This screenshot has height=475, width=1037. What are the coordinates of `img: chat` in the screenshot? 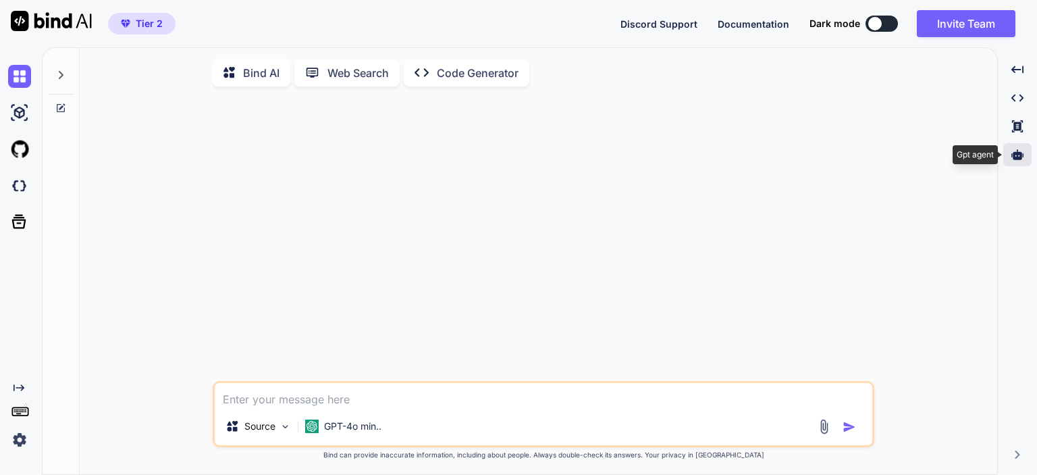 It's located at (20, 76).